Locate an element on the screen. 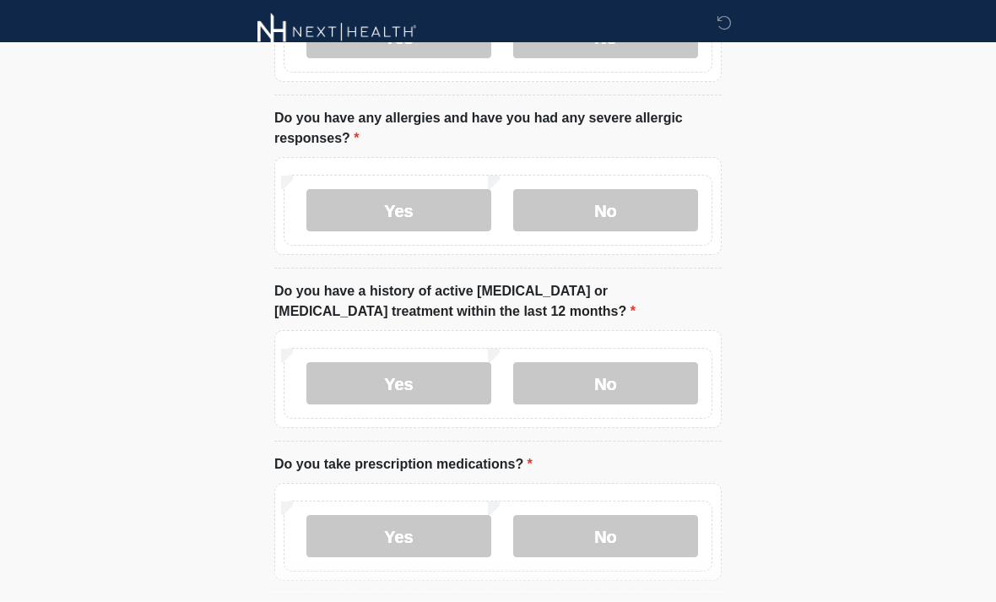  img: Next-Health Montecito Logo is located at coordinates (337, 31).